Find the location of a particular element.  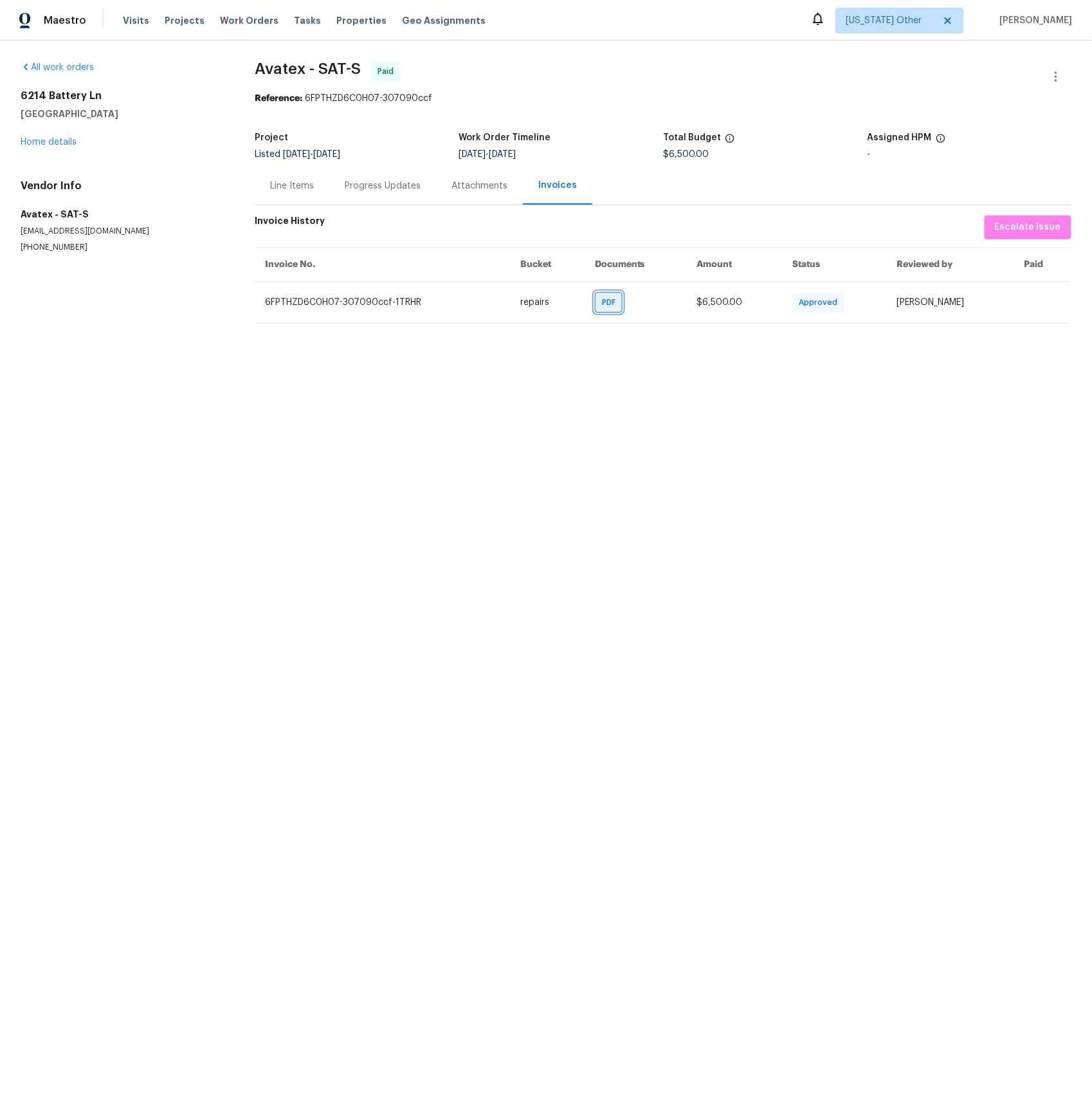

td: 6FPTHZD6C0H07-307090ccf-1TRHR is located at coordinates (382, 302).